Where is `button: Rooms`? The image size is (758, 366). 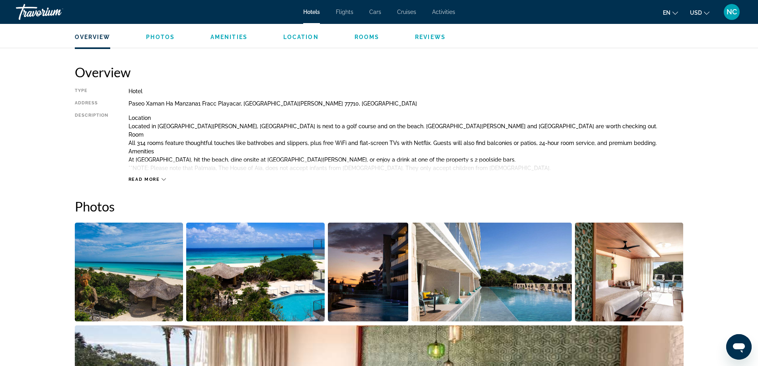 button: Rooms is located at coordinates (367, 37).